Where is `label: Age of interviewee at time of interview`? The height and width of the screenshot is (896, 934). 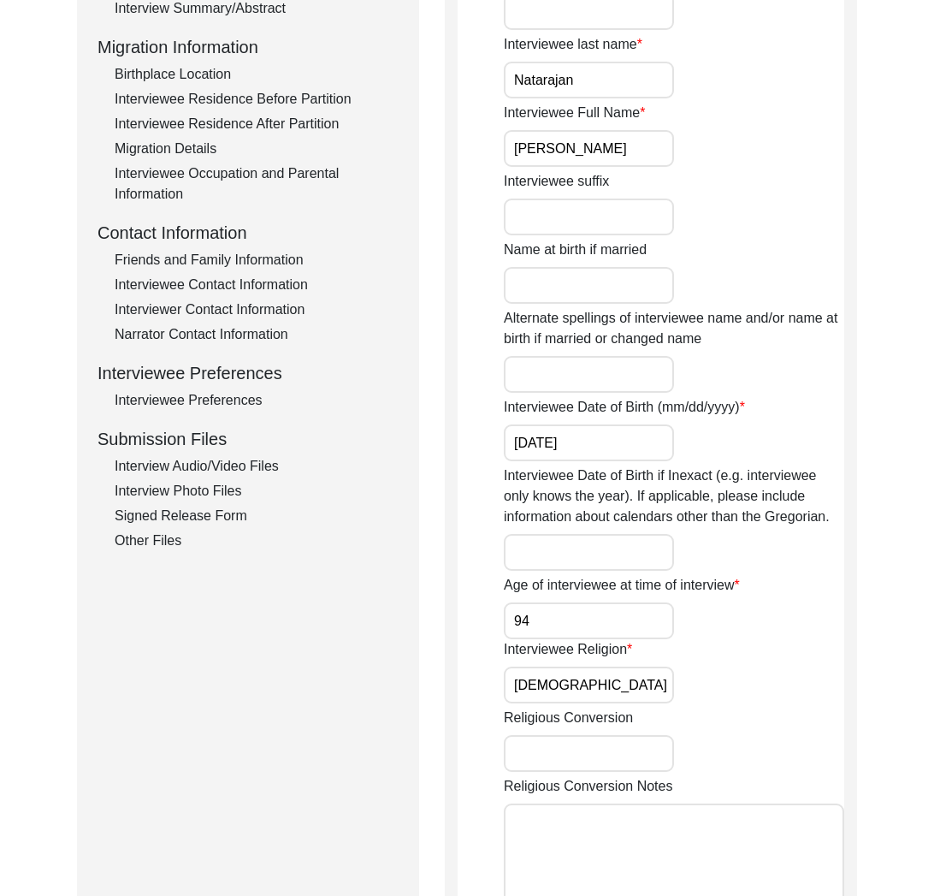
label: Age of interviewee at time of interview is located at coordinates (622, 585).